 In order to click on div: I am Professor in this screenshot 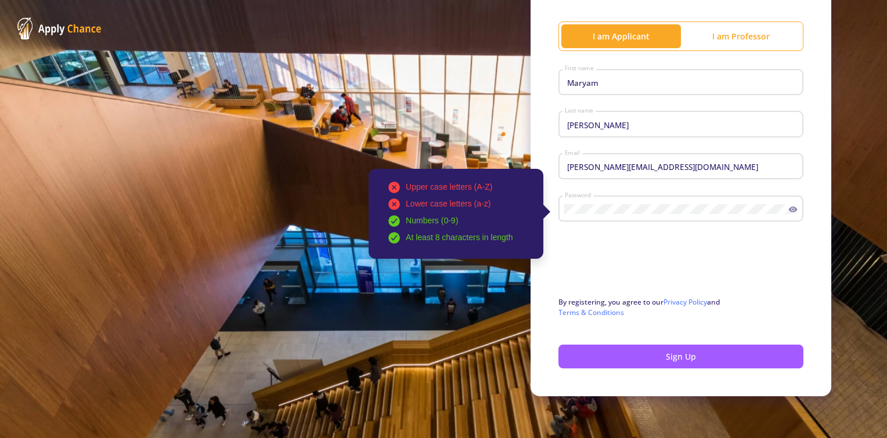, I will do `click(741, 36)`.